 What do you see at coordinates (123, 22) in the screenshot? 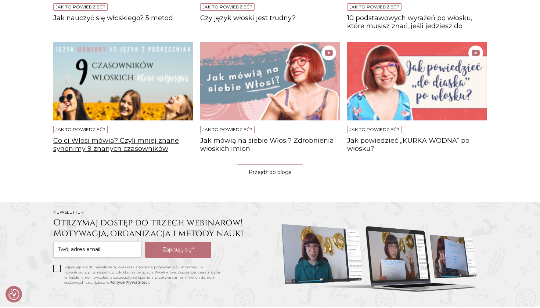
I see `a: Jak nauczyć się włoskiego? 5 metod` at bounding box center [123, 22].